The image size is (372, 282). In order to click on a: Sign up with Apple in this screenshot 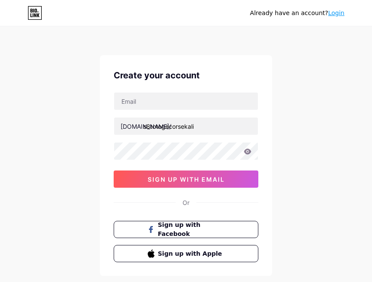, I will do `click(186, 254)`.